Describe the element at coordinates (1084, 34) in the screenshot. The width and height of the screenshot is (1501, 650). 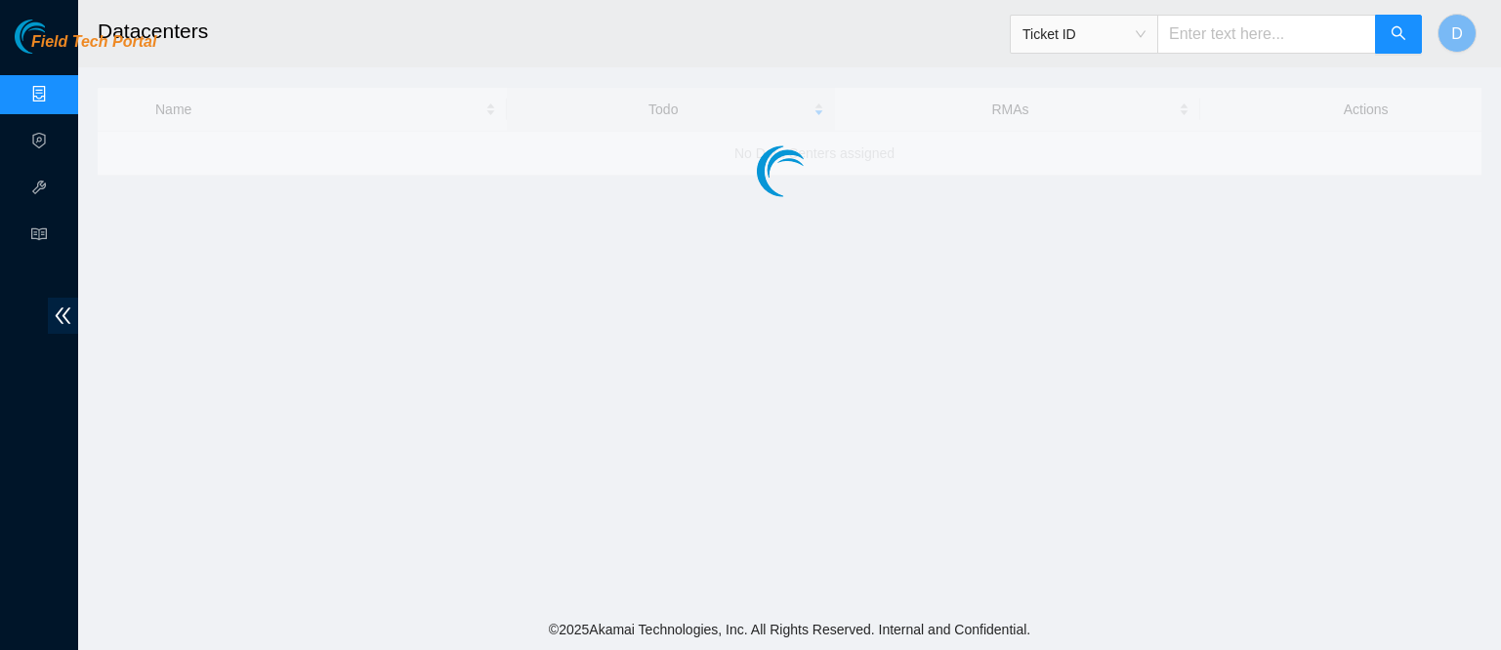
I see `span: Ticket ID` at that location.